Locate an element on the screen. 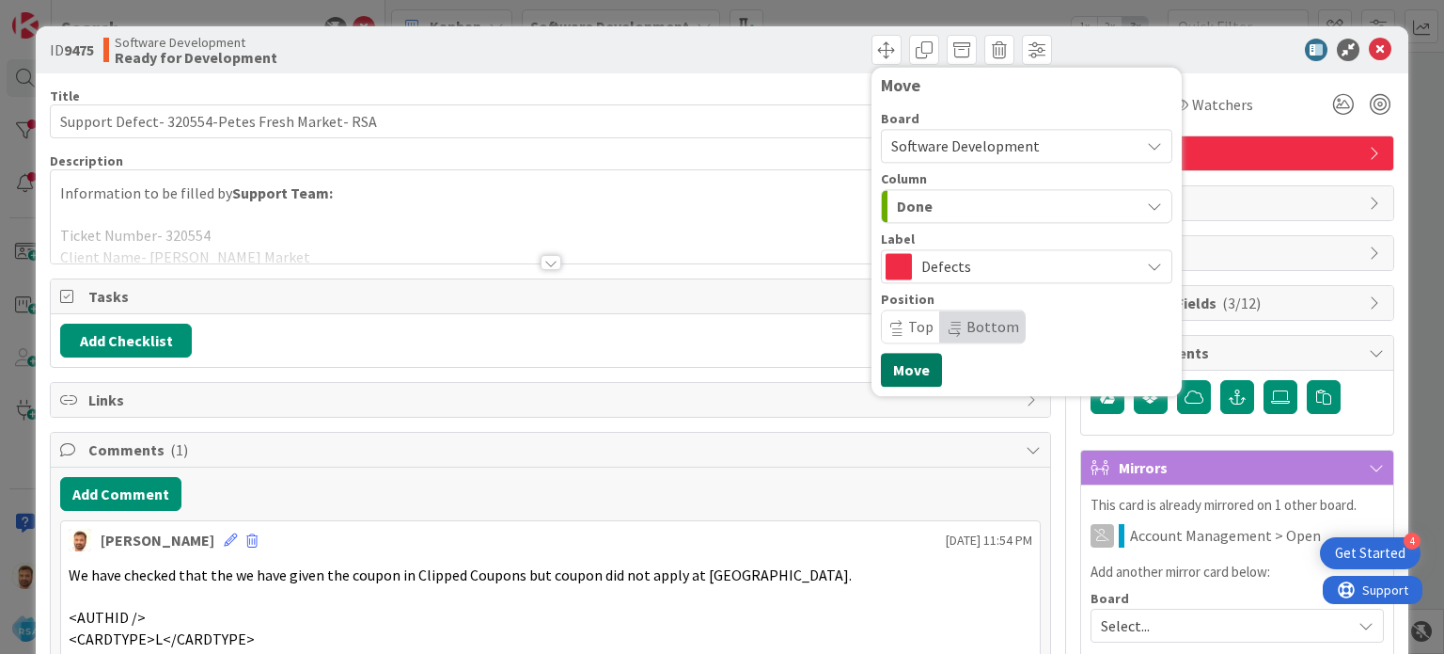 Image resolution: width=1444 pixels, height=654 pixels. span: Comments is located at coordinates (552, 450).